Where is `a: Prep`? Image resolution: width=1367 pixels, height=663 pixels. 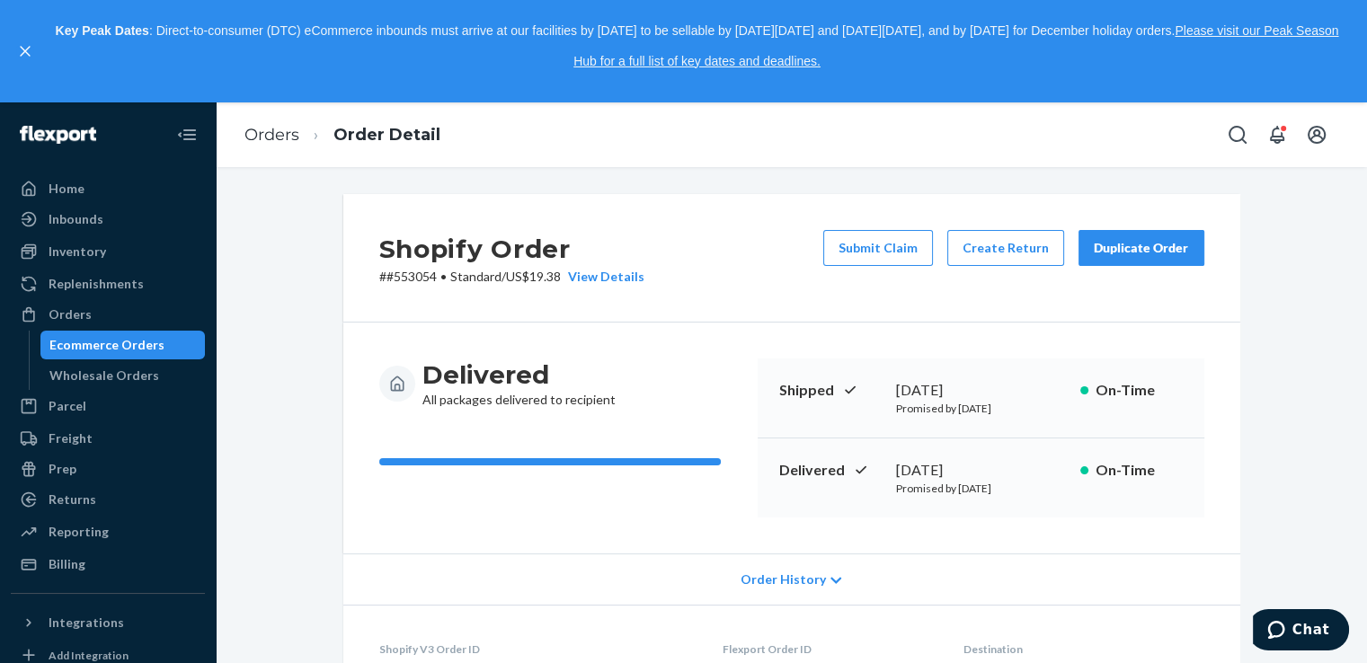 a: Prep is located at coordinates (108, 469).